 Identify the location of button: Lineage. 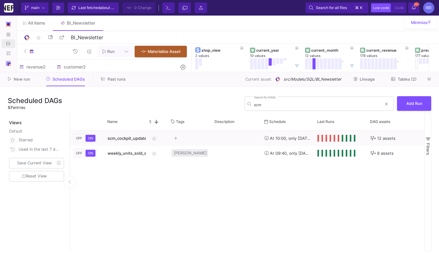
(364, 79).